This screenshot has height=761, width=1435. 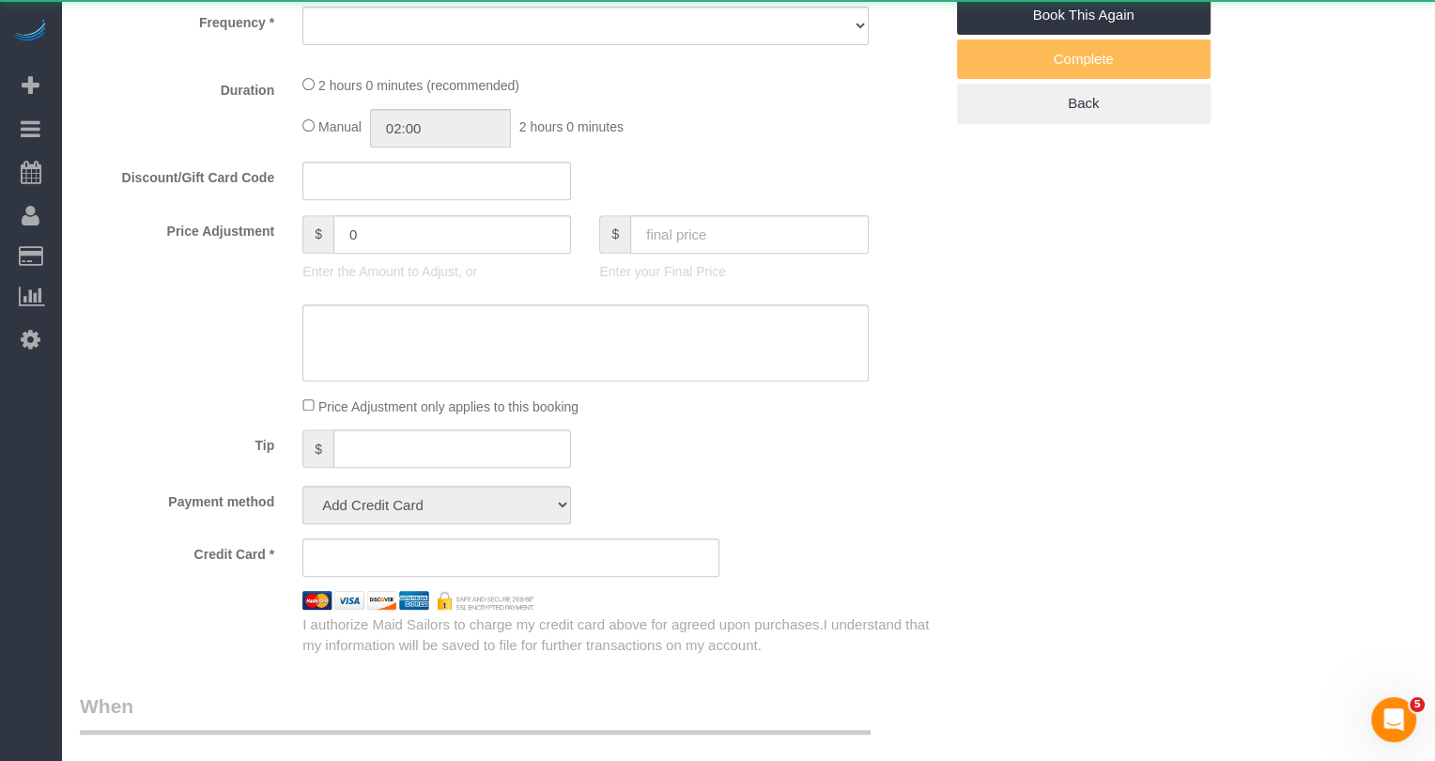 I want to click on span: Manual, so click(x=340, y=127).